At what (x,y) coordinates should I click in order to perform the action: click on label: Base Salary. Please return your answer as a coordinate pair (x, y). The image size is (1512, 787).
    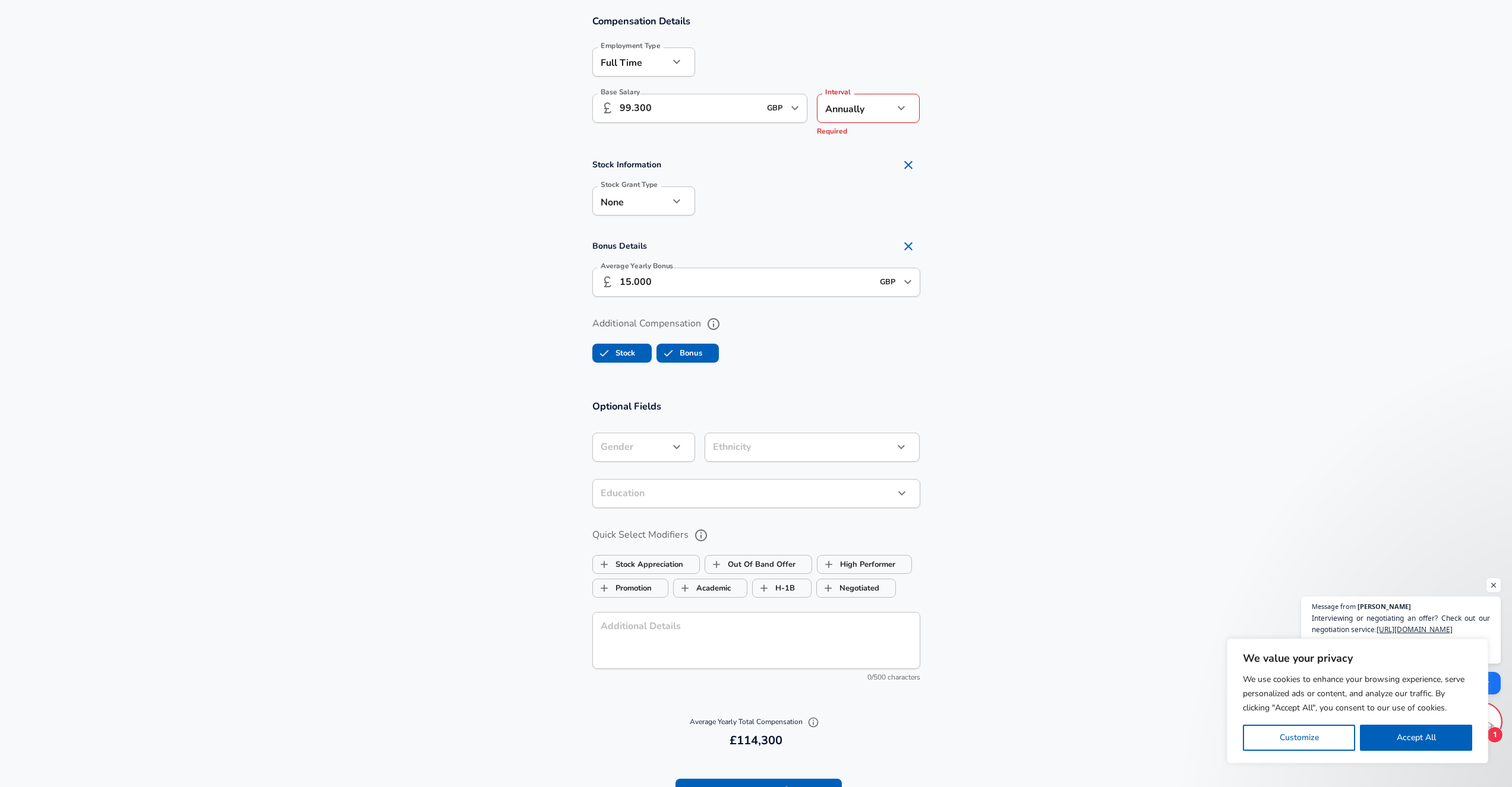
    Looking at the image, I should click on (620, 92).